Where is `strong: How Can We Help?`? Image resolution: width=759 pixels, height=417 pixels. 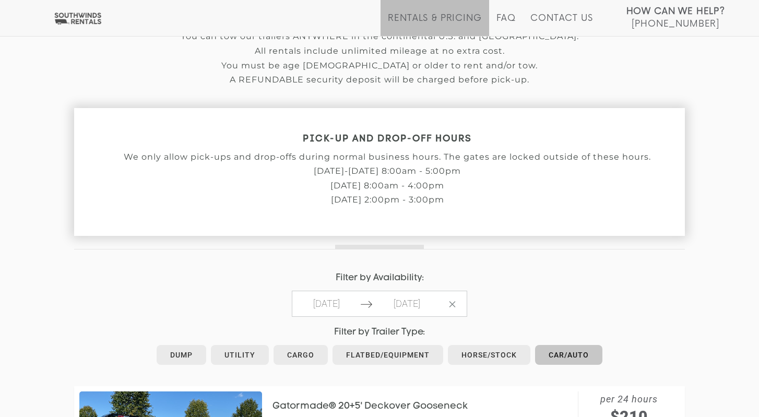 strong: How Can We Help? is located at coordinates (676, 11).